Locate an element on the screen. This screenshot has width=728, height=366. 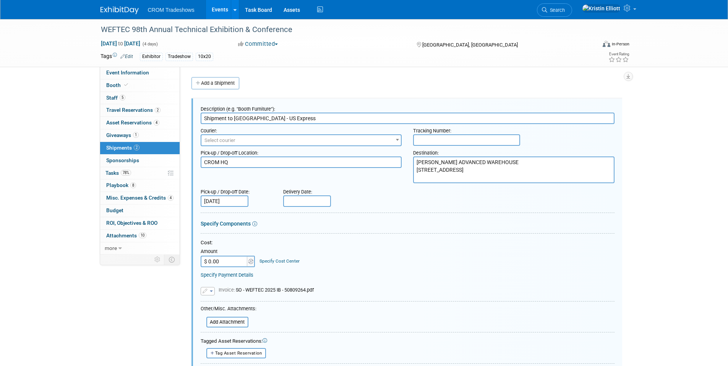
span: Sponsorships is located at coordinates (123, 160).